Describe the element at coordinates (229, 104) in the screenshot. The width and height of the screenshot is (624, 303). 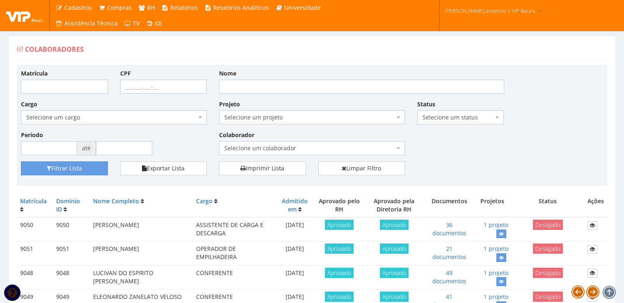
I see `label: Projeto` at that location.